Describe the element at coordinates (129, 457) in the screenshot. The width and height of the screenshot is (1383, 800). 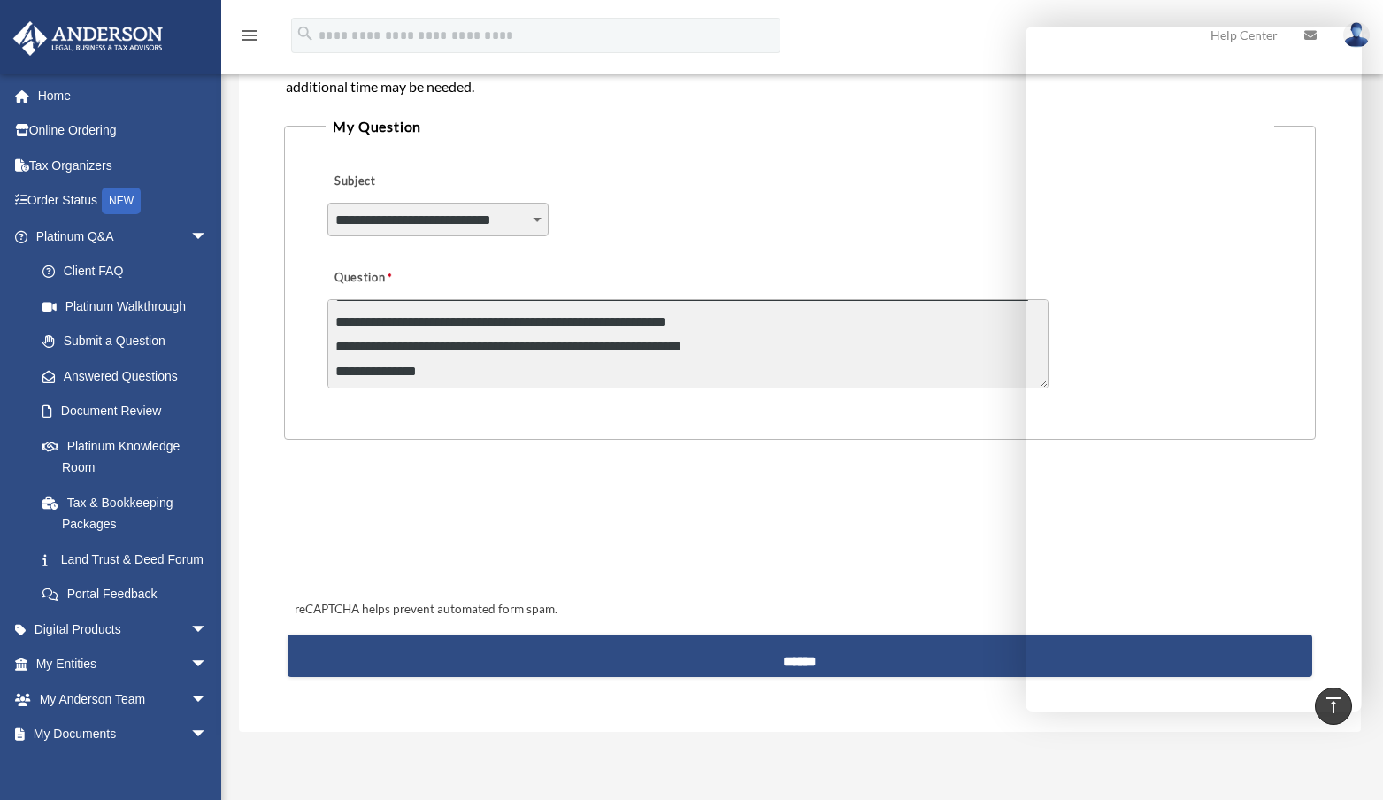
I see `a: Platinum Knowledge Room` at that location.